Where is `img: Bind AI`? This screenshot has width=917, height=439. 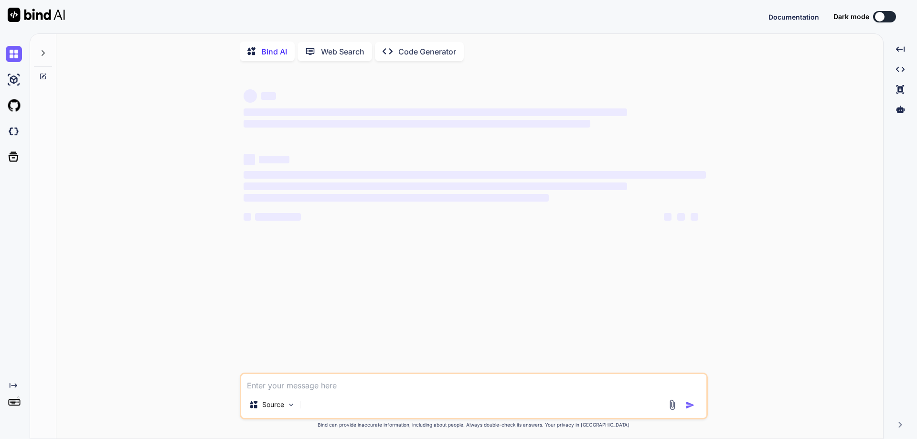
img: Bind AI is located at coordinates (36, 15).